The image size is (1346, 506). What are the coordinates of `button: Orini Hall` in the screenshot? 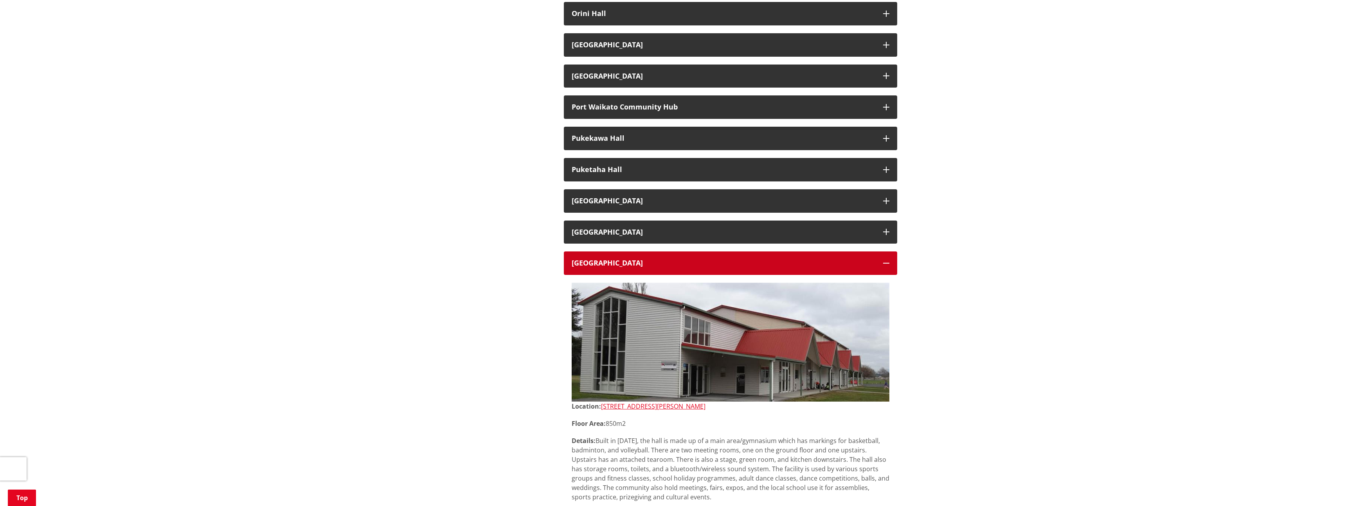 It's located at (730, 14).